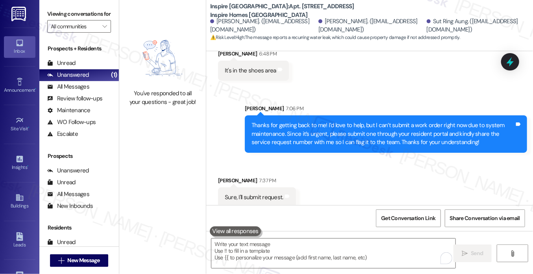 Image resolution: width=533 pixels, height=274 pixels. What do you see at coordinates (79, 48) in the screenshot?
I see `div: Prospects + Residents` at bounding box center [79, 48].